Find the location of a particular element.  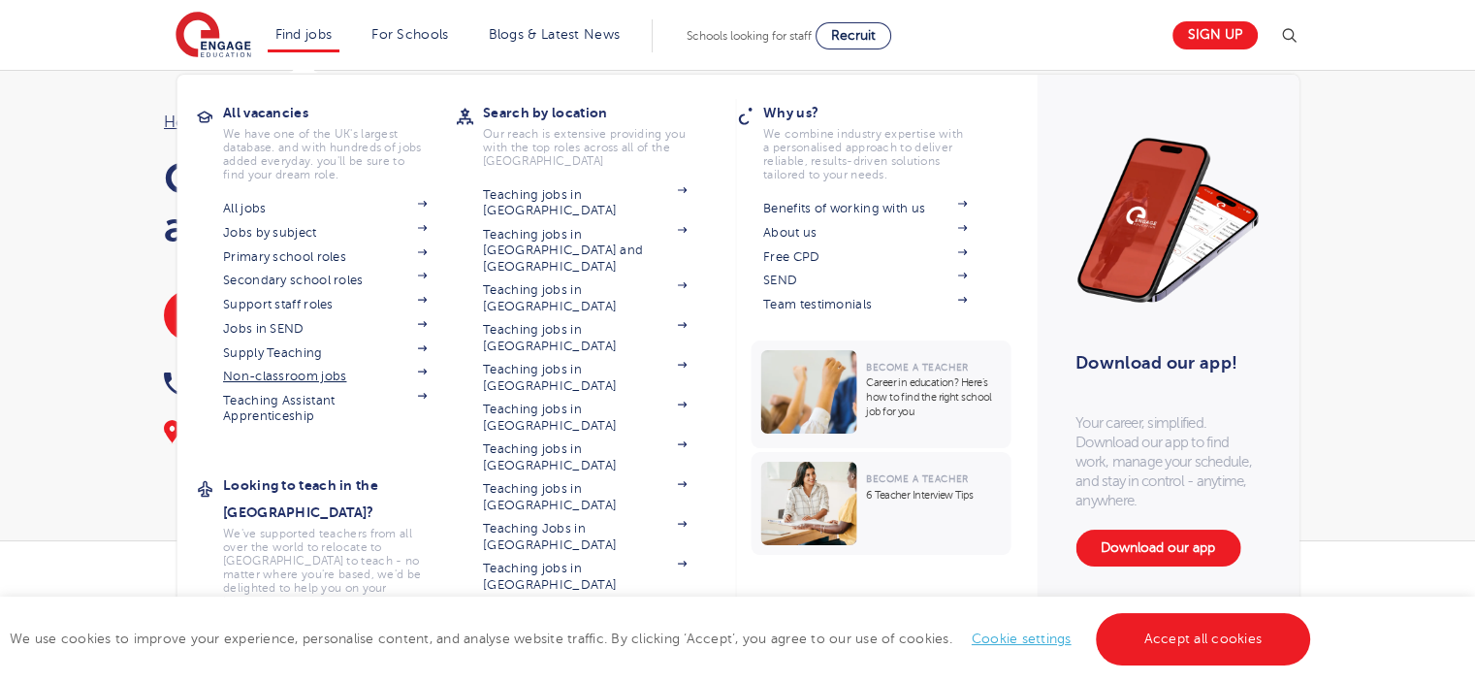

a: Benefits of working with us is located at coordinates (865, 208).